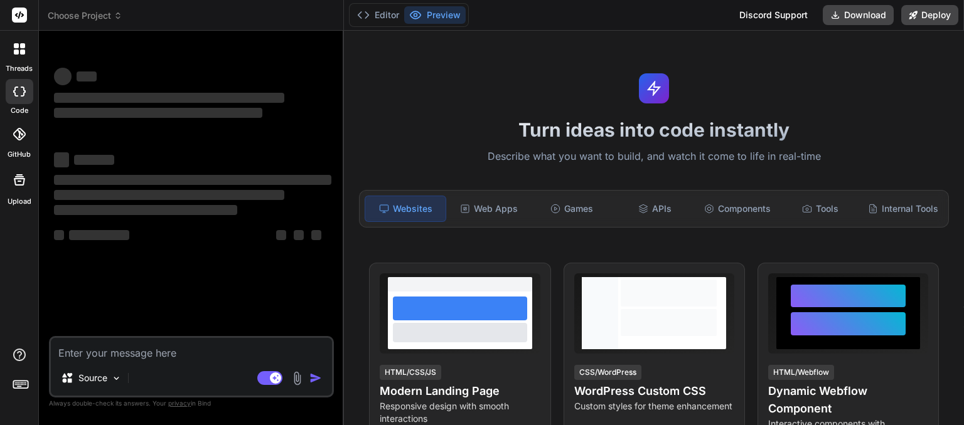 Image resolution: width=964 pixels, height=425 pixels. What do you see at coordinates (435, 15) in the screenshot?
I see `button: Preview` at bounding box center [435, 15].